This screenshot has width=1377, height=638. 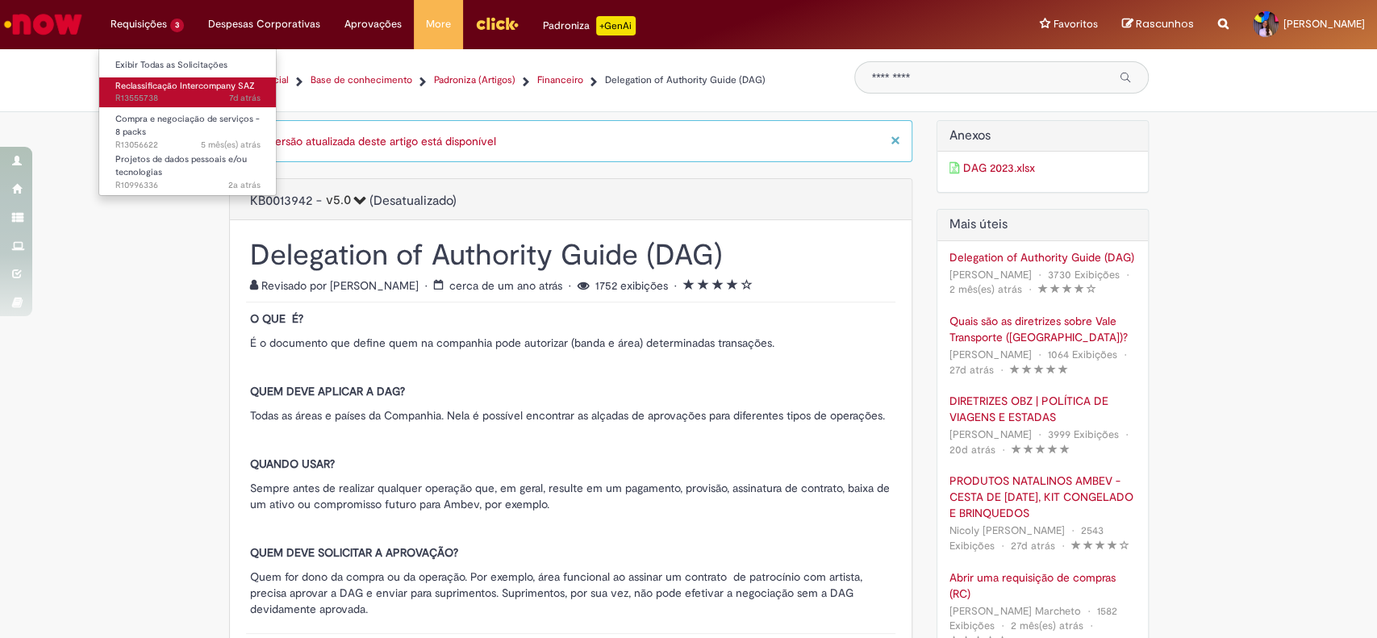 I want to click on span: More, so click(x=438, y=24).